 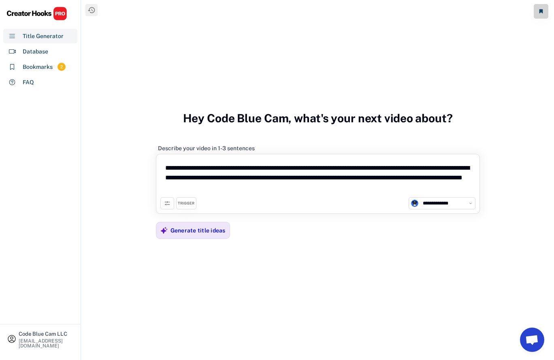 I want to click on a: Open chat, so click(x=532, y=340).